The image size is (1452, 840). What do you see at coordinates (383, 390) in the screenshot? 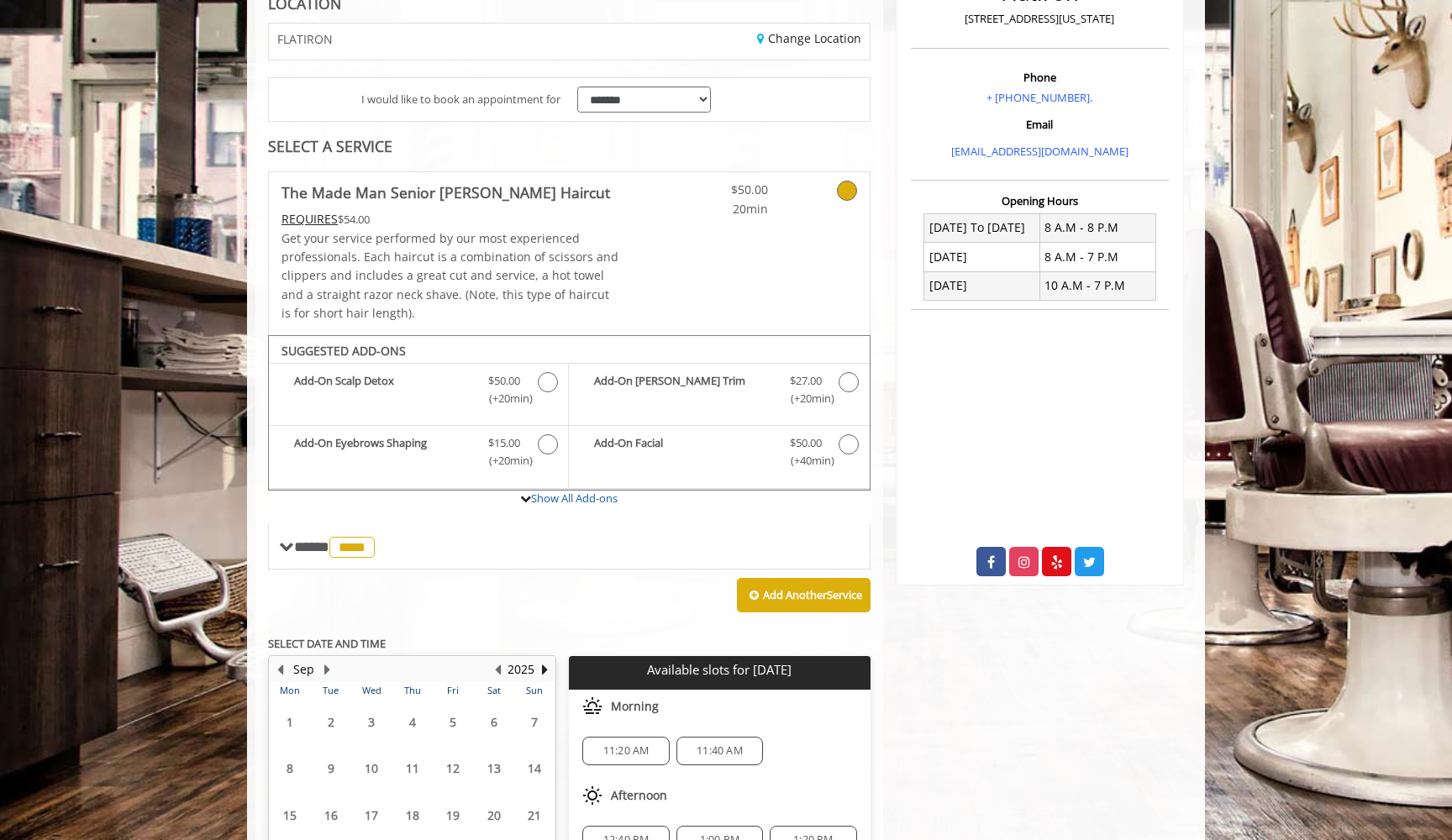
I see `b: Add-On Scalp Detox` at bounding box center [383, 390].